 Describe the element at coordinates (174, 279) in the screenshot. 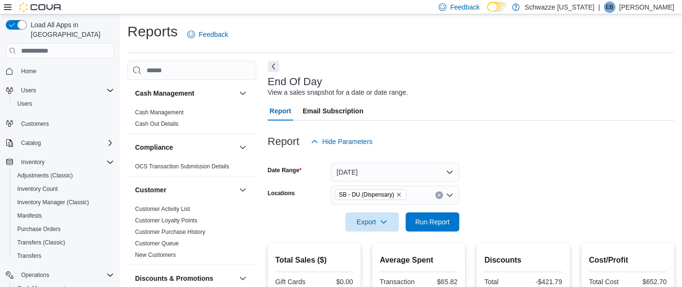

I see `h3: Discounts & Promotions` at that location.